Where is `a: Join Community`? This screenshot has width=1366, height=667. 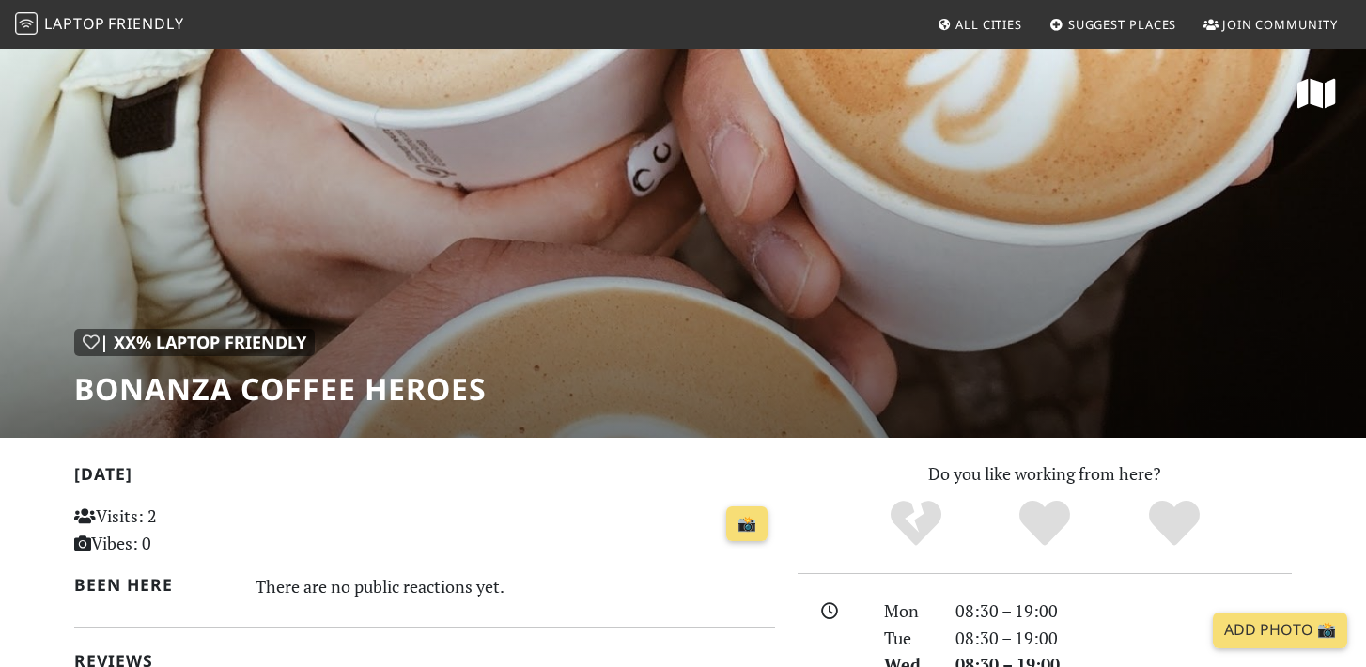
a: Join Community is located at coordinates (1270, 24).